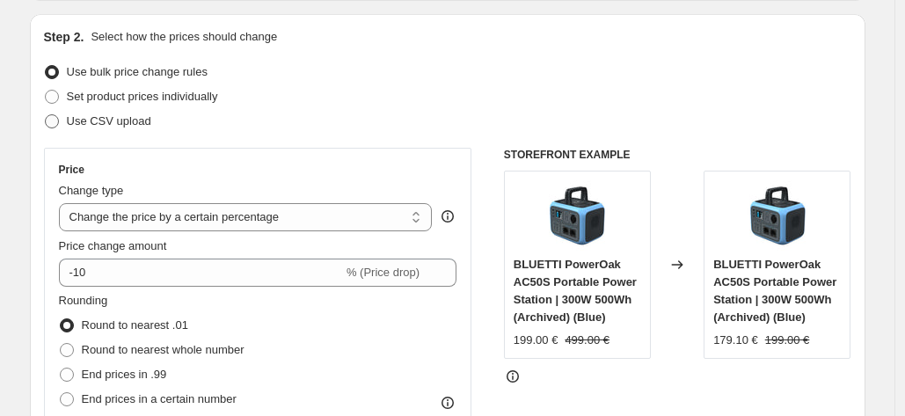 Image resolution: width=905 pixels, height=416 pixels. What do you see at coordinates (84, 300) in the screenshot?
I see `span: Rounding` at bounding box center [84, 300].